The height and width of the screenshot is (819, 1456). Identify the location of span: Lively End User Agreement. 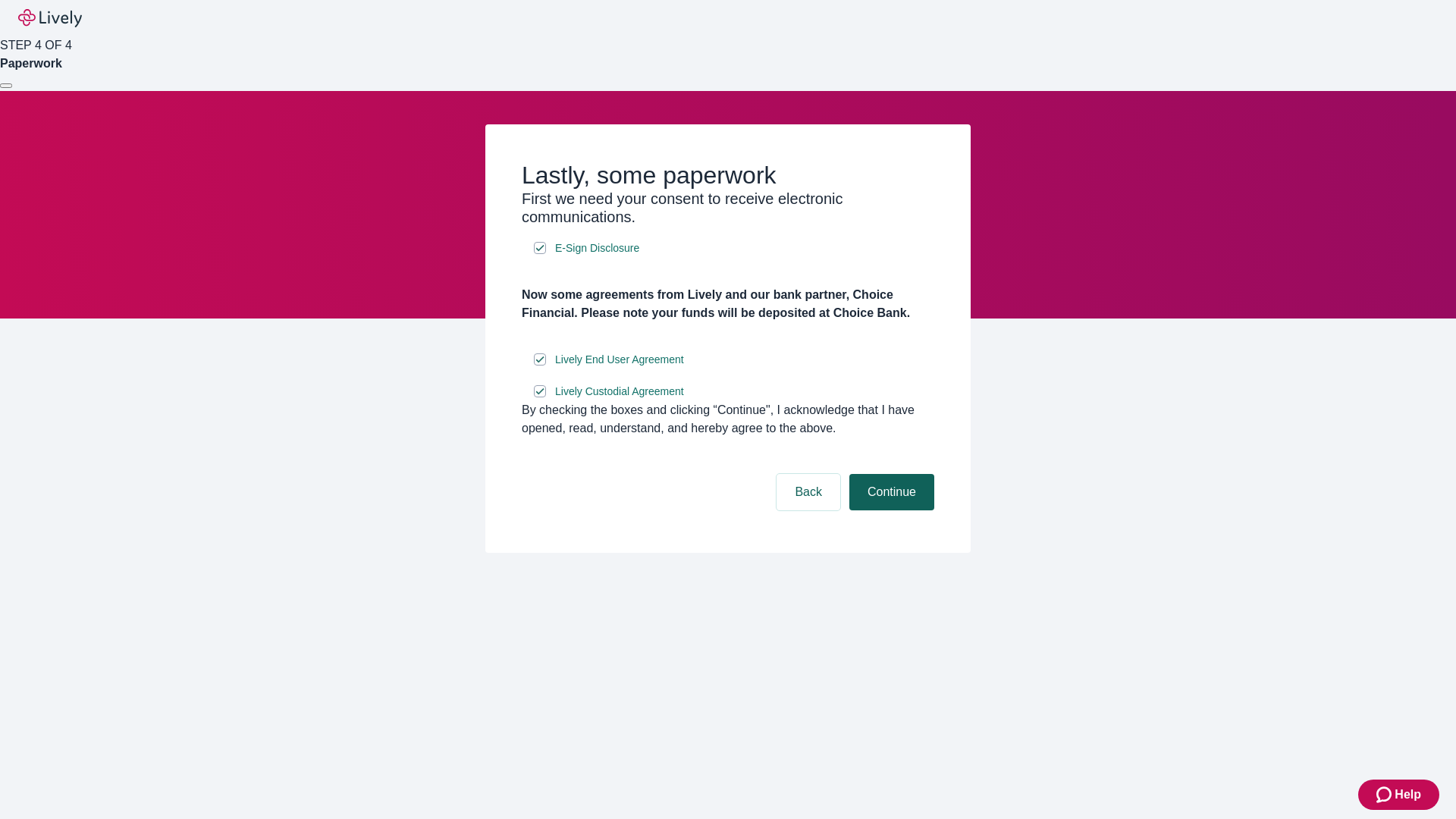
(620, 359).